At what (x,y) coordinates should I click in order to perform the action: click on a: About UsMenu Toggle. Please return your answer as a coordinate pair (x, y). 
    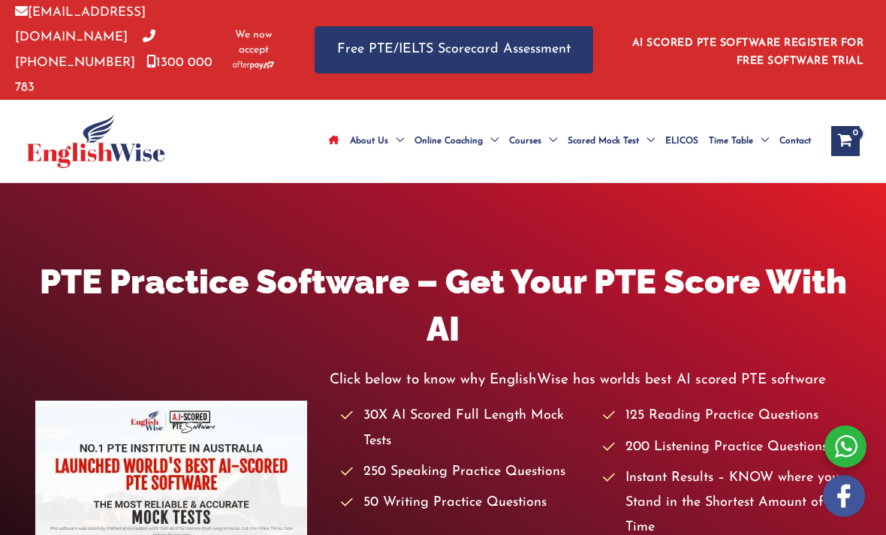
    Looking at the image, I should click on (377, 141).